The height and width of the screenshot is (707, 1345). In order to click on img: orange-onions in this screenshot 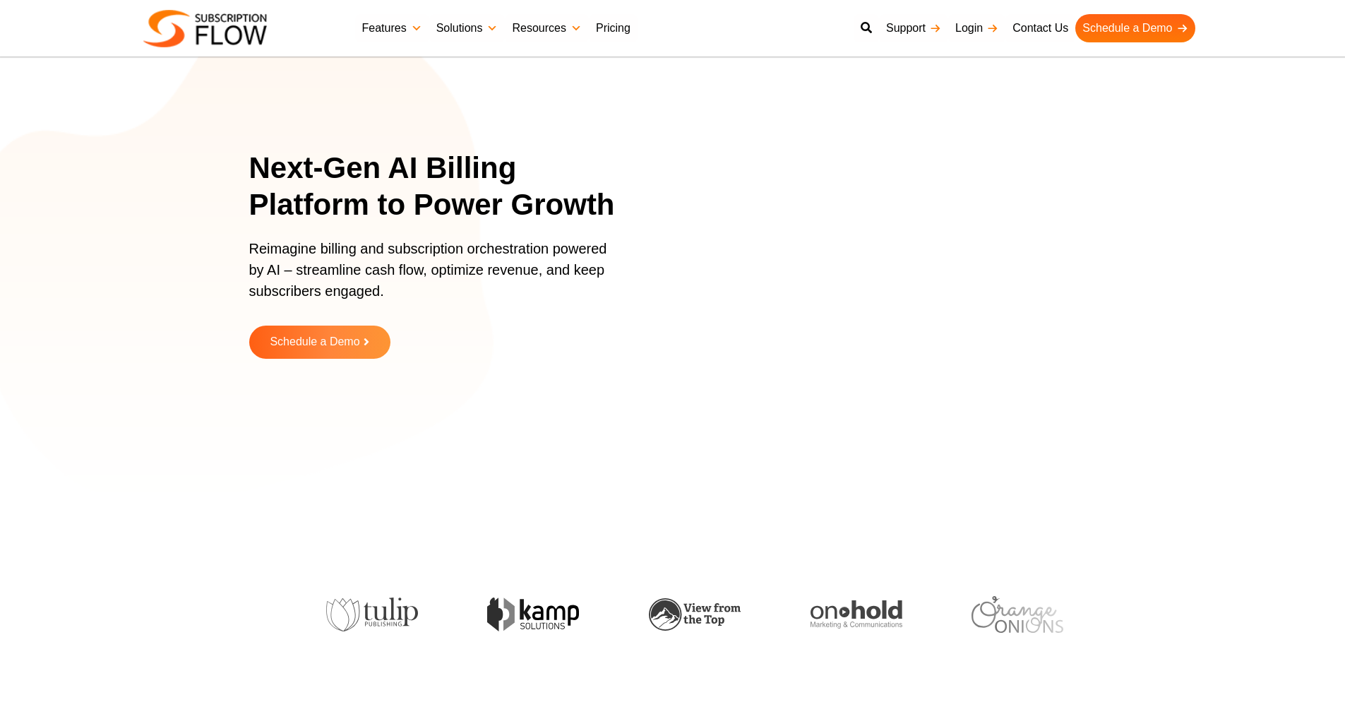, I will do `click(1017, 614)`.